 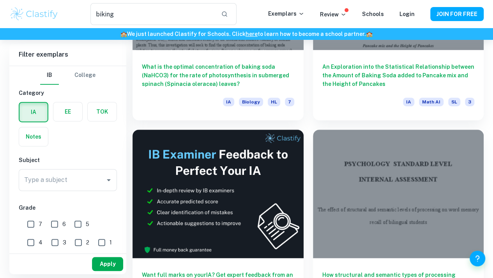 I want to click on p: Review, so click(x=333, y=14).